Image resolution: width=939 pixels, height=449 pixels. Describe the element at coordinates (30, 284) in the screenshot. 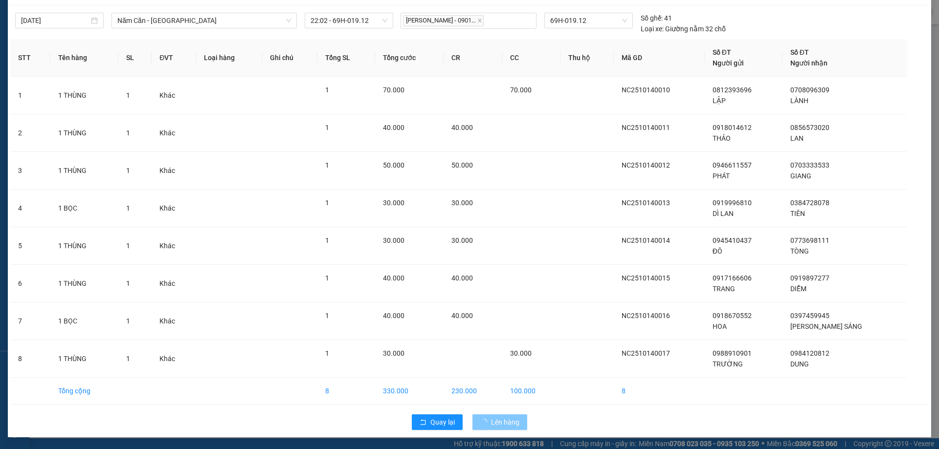

I see `td: 6` at that location.